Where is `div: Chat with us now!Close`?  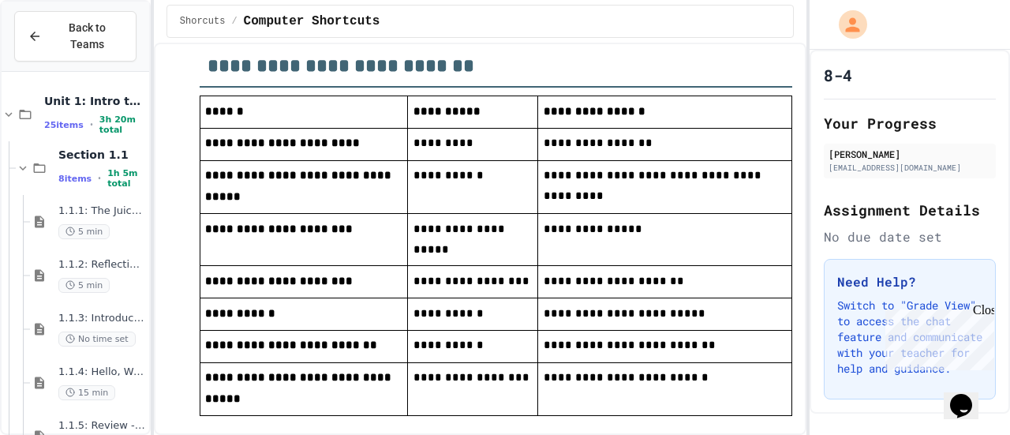 div: Chat with us now!Close is located at coordinates (58, 53).